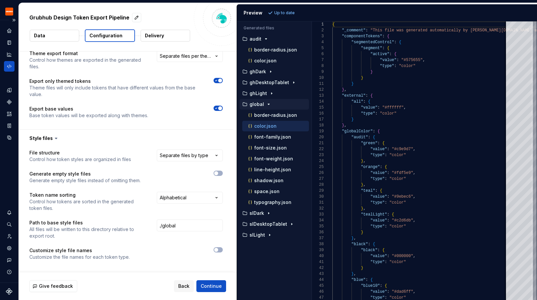 This screenshot has height=300, width=537. What do you see at coordinates (273, 202) in the screenshot?
I see `p: typography.json` at bounding box center [273, 202].